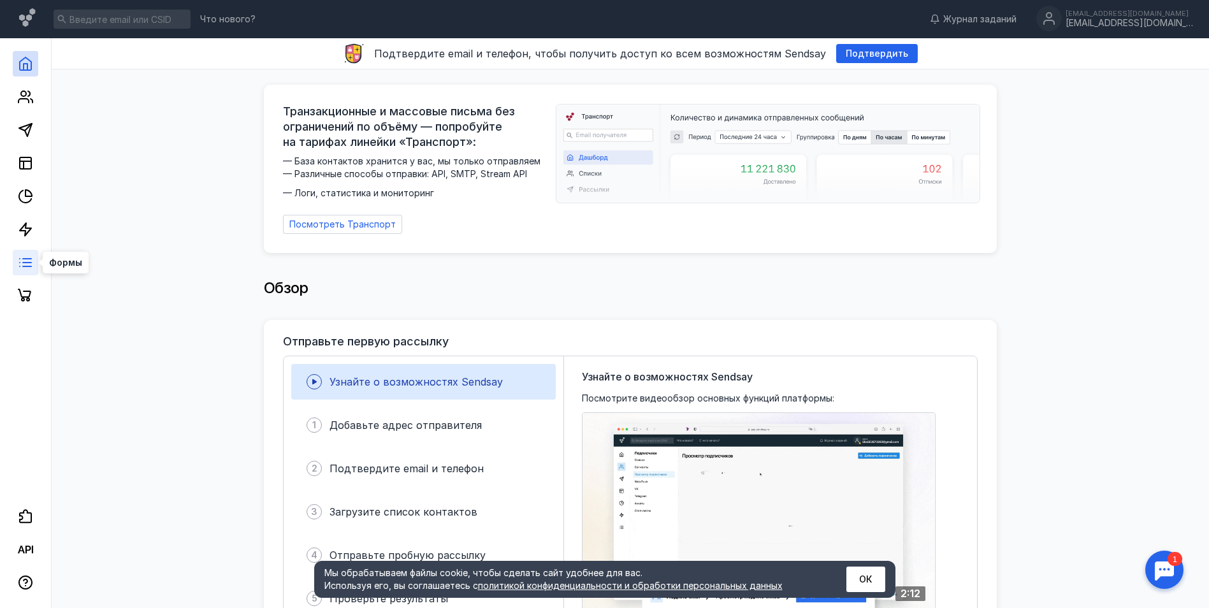 The width and height of the screenshot is (1209, 608). What do you see at coordinates (286, 287) in the screenshot?
I see `span: Обзор` at bounding box center [286, 287].